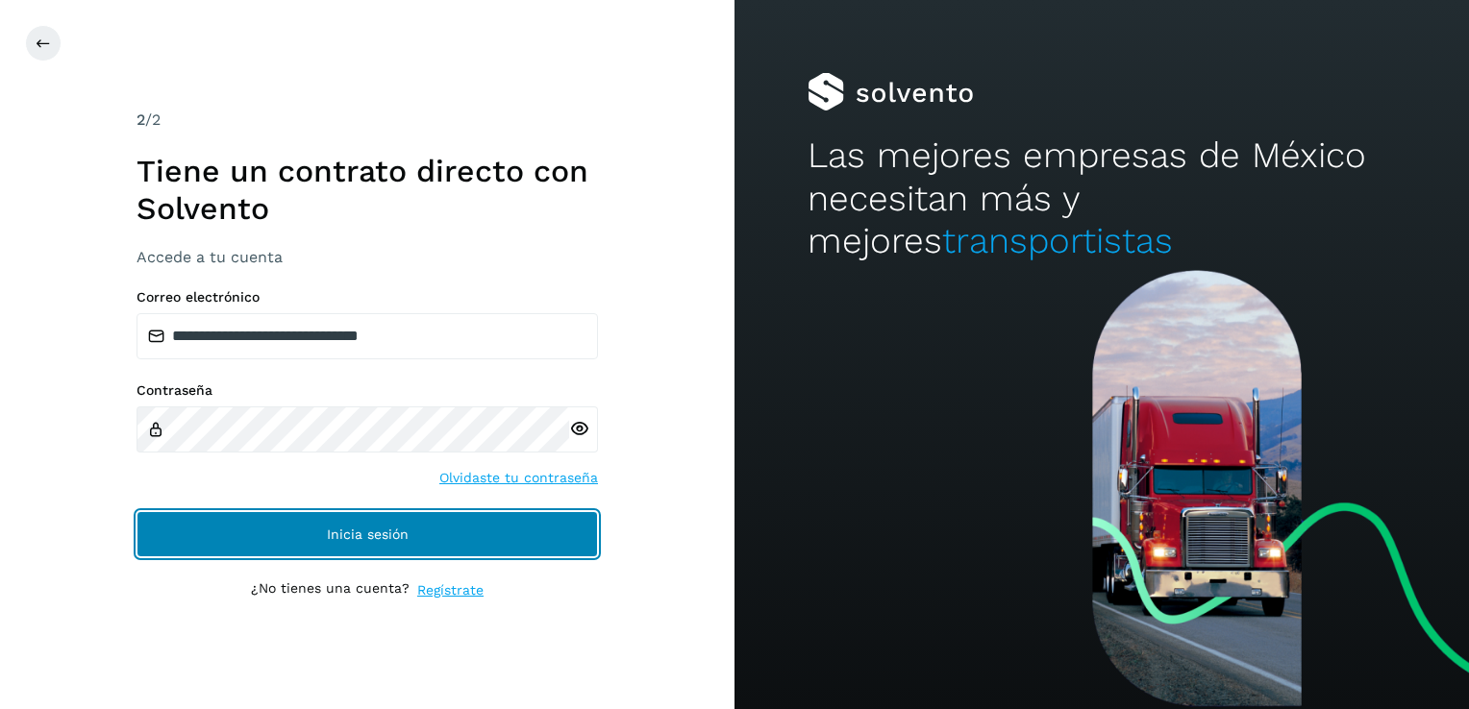 The width and height of the screenshot is (1469, 709). What do you see at coordinates (1101, 198) in the screenshot?
I see `h2: Las mejores empresas de México necesitan más y mejores` at bounding box center [1101, 198].